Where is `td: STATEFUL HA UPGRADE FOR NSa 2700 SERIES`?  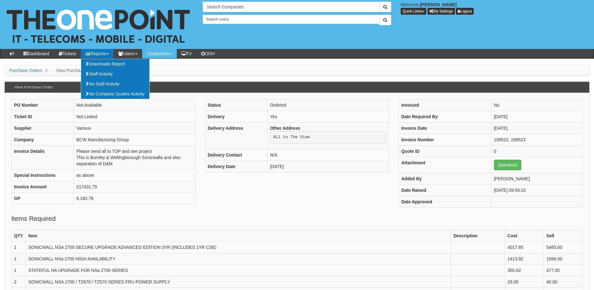
td: STATEFUL HA UPGRADE FOR NSa 2700 SERIES is located at coordinates (238, 270).